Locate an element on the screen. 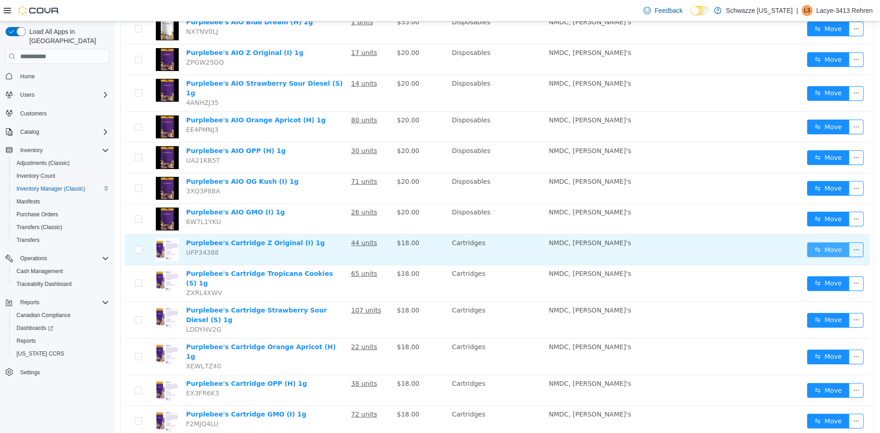 Image resolution: width=880 pixels, height=433 pixels. button: Inventory is located at coordinates (31, 150).